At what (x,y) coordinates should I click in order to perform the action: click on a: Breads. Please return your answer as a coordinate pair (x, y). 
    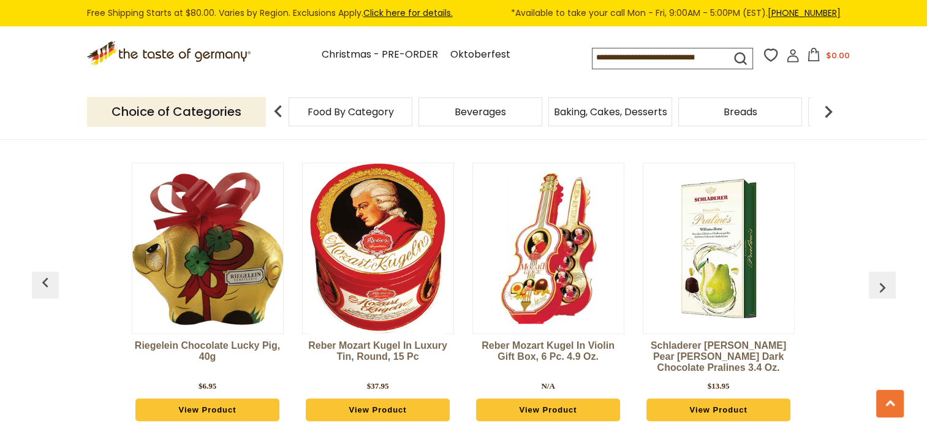
    Looking at the image, I should click on (740, 111).